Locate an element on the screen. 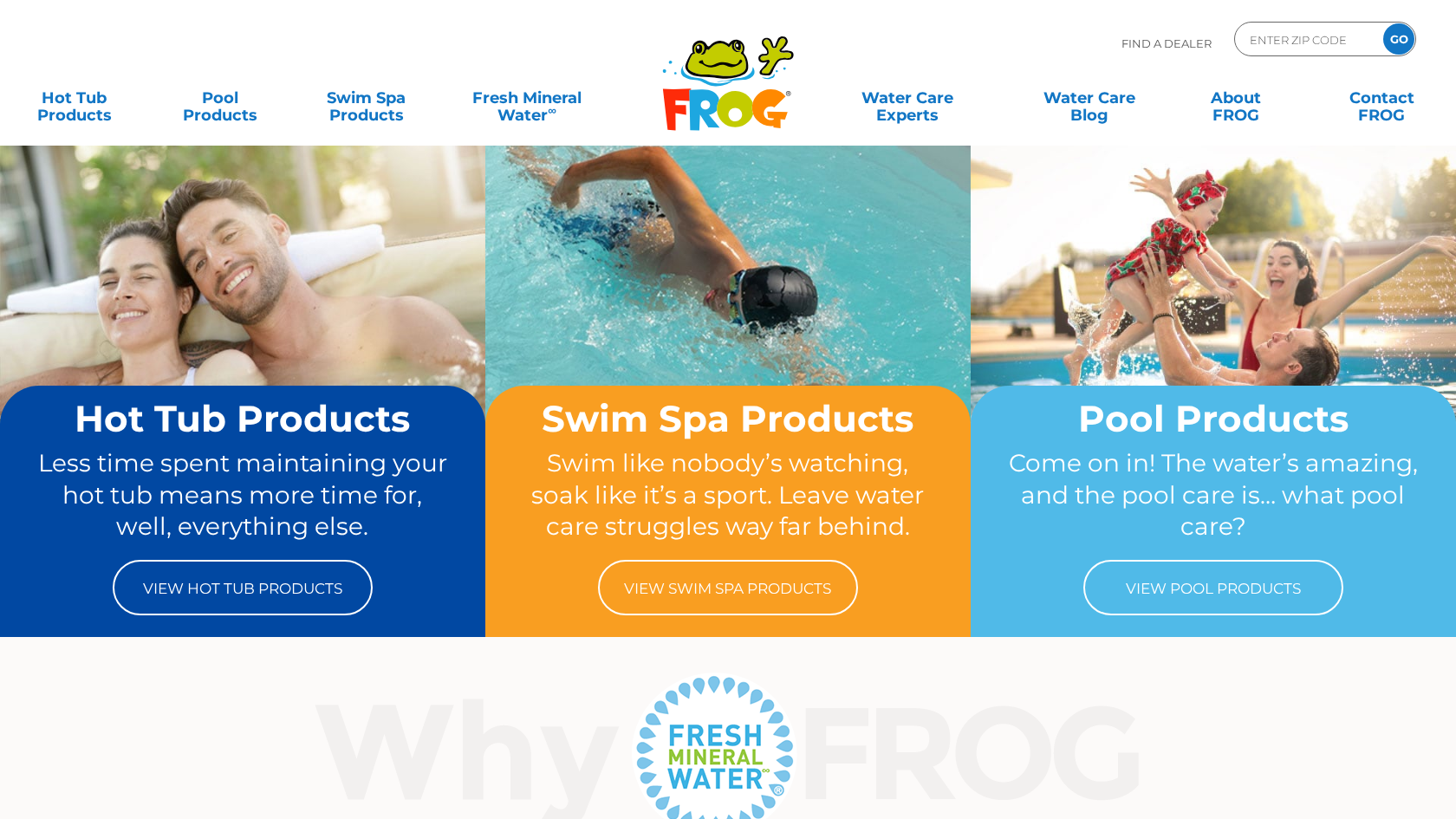  a: View Swim Spa Products is located at coordinates (728, 588).